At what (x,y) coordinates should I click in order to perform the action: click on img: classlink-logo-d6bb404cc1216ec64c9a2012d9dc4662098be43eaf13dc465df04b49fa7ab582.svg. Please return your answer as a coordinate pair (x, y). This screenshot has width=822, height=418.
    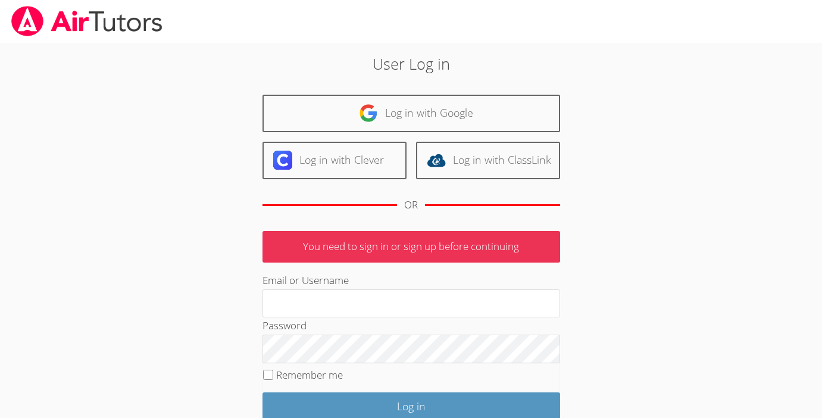
    Looking at the image, I should click on (437, 160).